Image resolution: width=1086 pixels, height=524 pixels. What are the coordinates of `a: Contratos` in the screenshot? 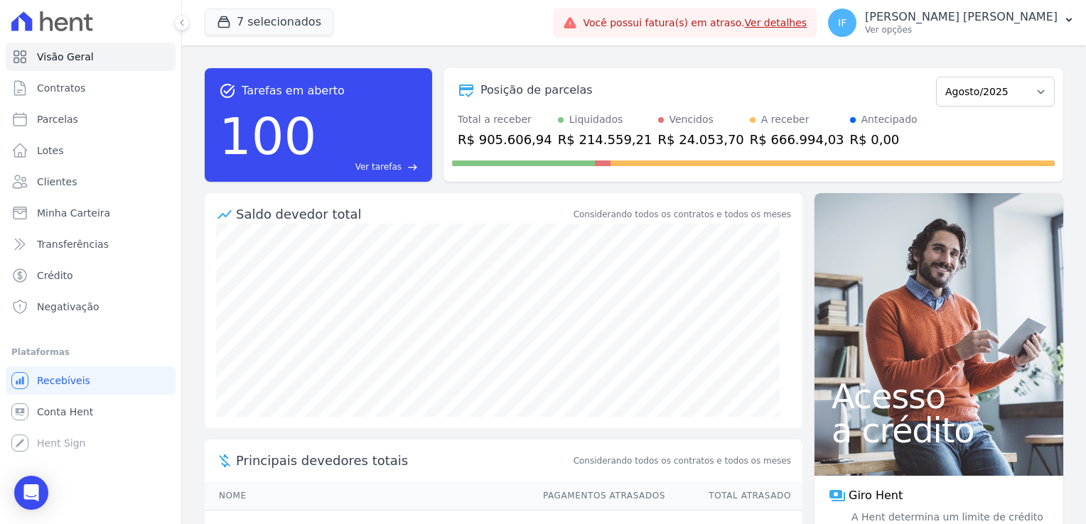 It's located at (90, 88).